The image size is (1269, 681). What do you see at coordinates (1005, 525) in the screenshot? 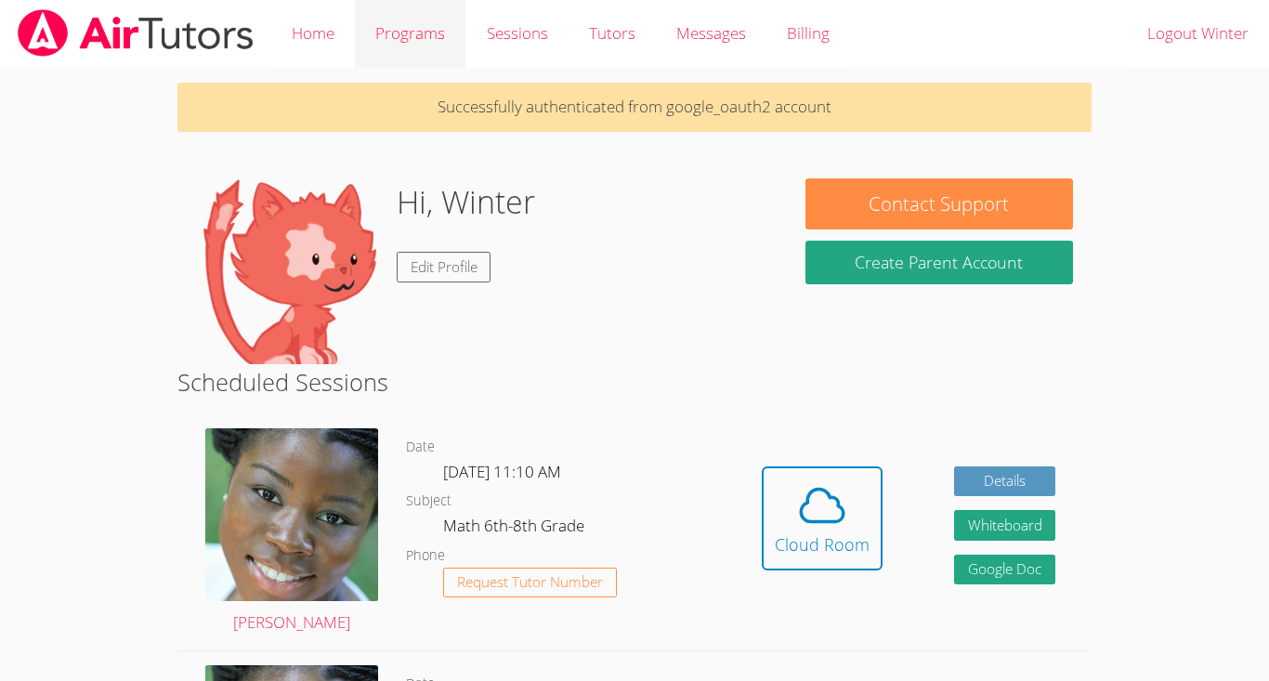
I see `button: Whiteboard` at bounding box center [1005, 525].